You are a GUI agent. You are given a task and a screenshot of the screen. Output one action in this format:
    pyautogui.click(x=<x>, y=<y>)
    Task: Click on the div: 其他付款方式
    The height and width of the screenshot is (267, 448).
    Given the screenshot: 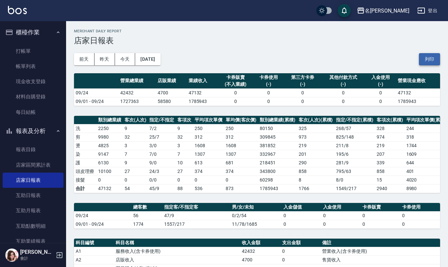 What is the action you would take?
    pyautogui.click(x=343, y=77)
    